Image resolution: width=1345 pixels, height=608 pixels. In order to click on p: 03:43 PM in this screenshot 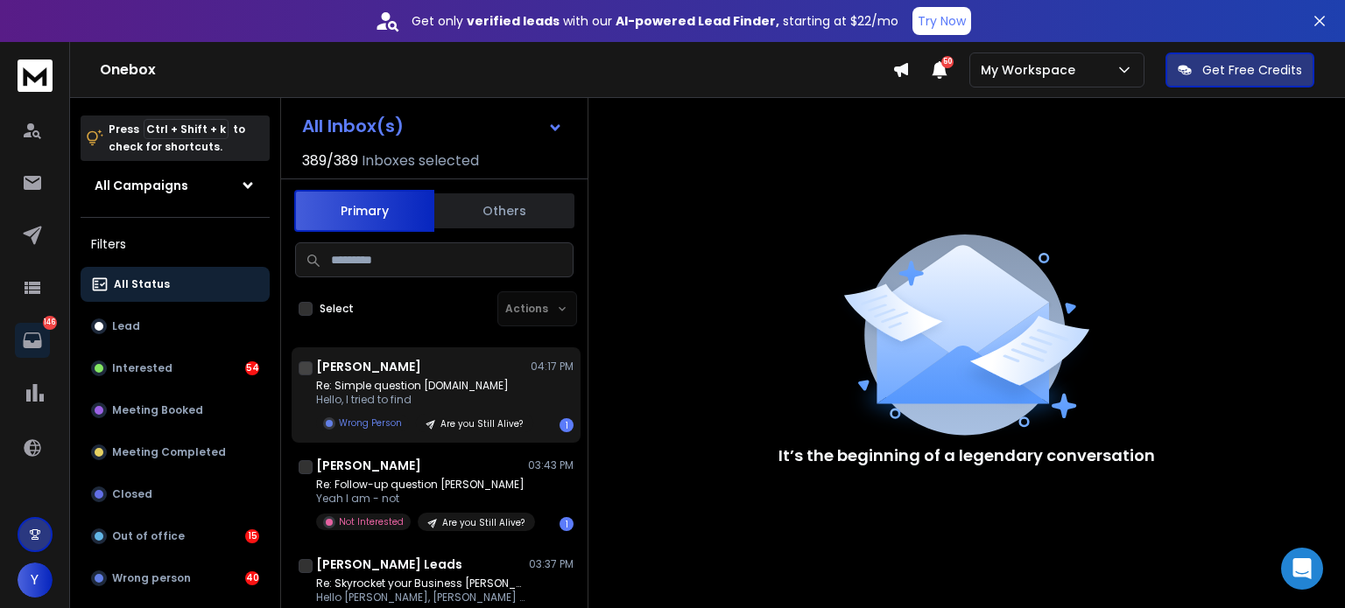, I will do `click(551, 466)`.